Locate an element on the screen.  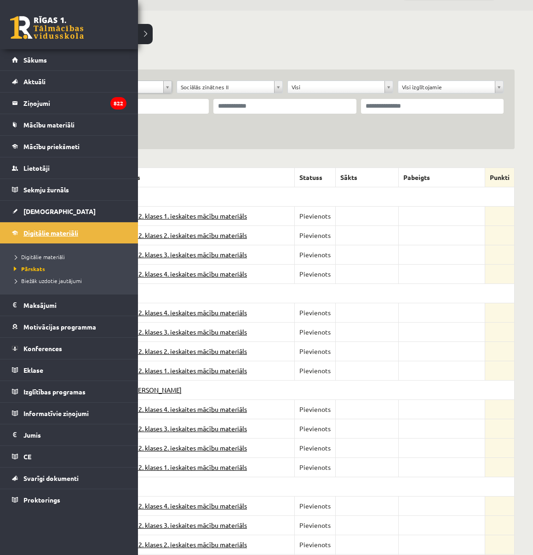
h1: Pārskats is located at coordinates (285, 37).